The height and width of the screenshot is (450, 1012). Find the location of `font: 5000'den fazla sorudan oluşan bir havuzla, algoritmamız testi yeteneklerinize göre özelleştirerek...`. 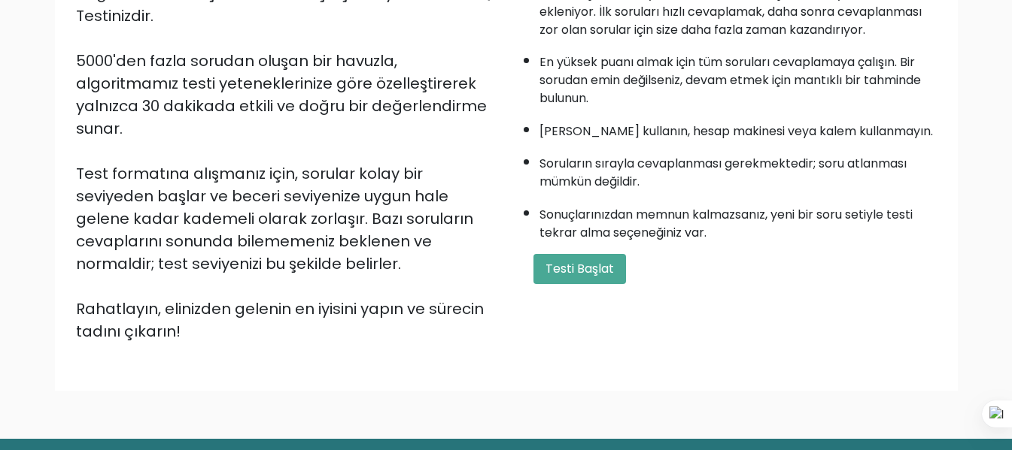

font: 5000'den fazla sorudan oluşan bir havuzla, algoritmamız testi yeteneklerinize göre özelleştirerek... is located at coordinates (281, 95).